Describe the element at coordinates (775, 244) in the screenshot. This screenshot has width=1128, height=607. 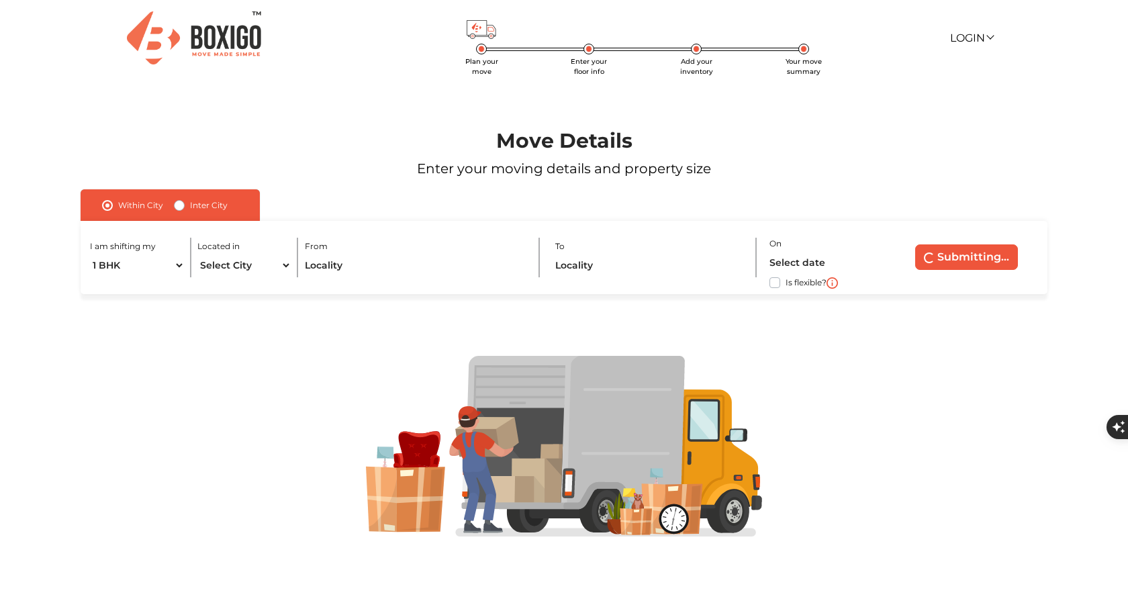
I see `label: On` at that location.